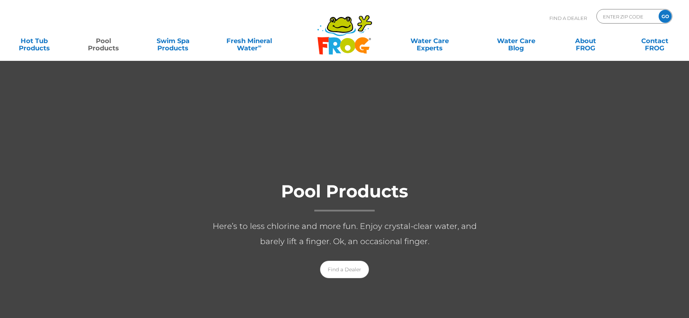 The image size is (689, 318). I want to click on a: ContactFROG, so click(655, 41).